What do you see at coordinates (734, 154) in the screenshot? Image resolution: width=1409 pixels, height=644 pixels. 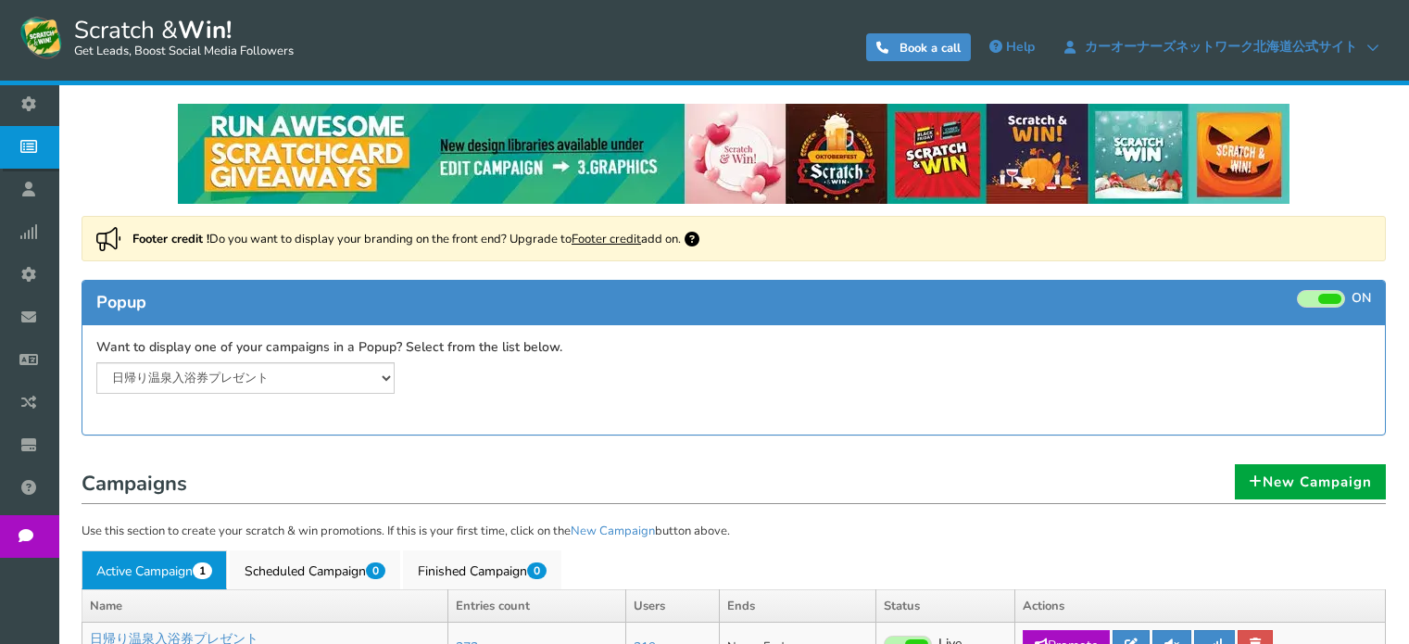 I see `img: festival-poster-2020.webp` at bounding box center [734, 154].